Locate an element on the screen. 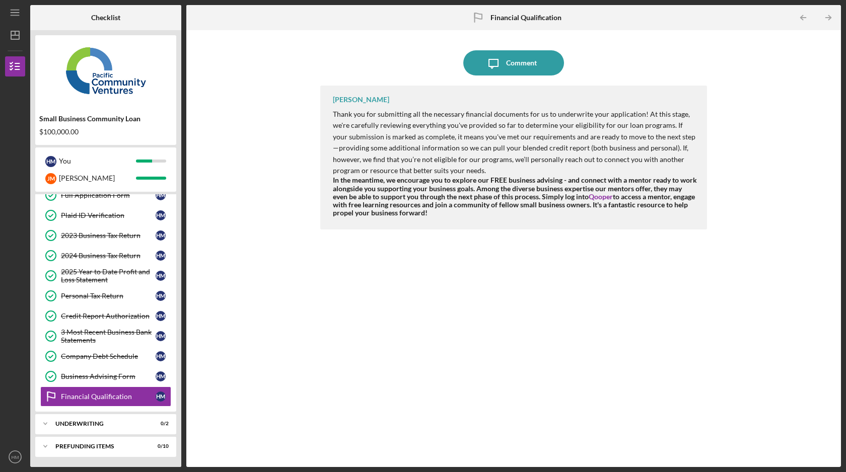 The width and height of the screenshot is (846, 472). div: Full Application Form is located at coordinates (108, 195).